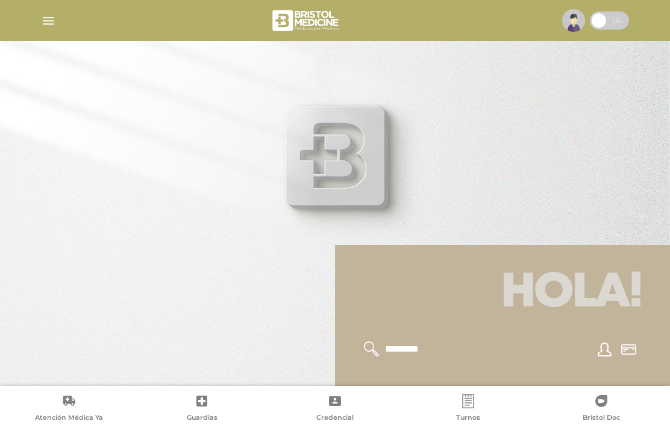  Describe the element at coordinates (69, 409) in the screenshot. I see `a: Atención Médica Ya` at that location.